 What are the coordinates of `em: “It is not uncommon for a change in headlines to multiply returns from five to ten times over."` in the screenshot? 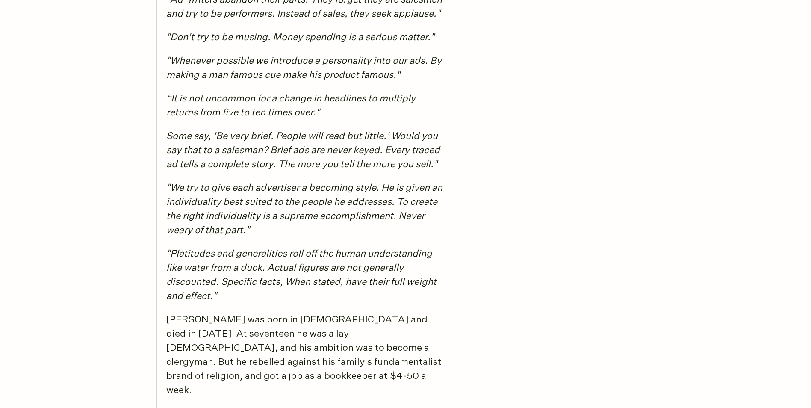 It's located at (291, 106).